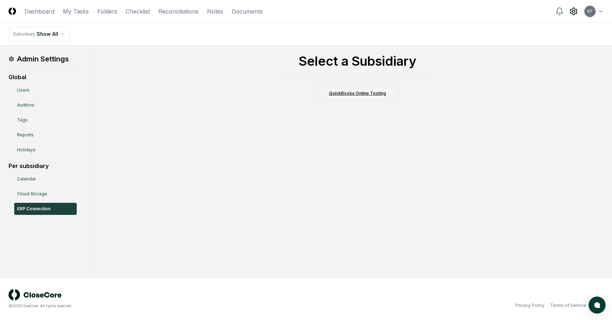 The height and width of the screenshot is (320, 612). Describe the element at coordinates (138, 11) in the screenshot. I see `a: Checklist` at that location.